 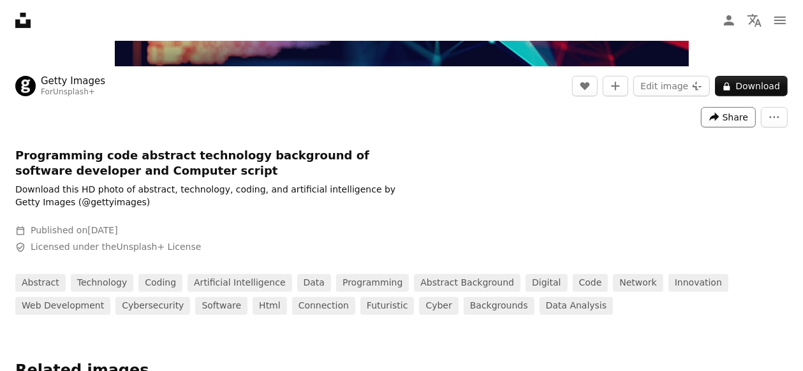 What do you see at coordinates (74, 92) in the screenshot?
I see `a: Unsplash+` at bounding box center [74, 92].